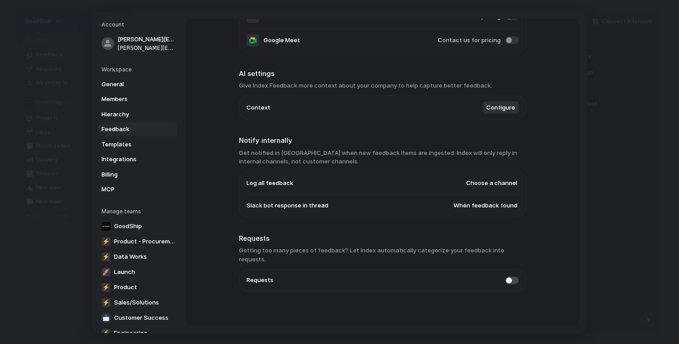 The width and height of the screenshot is (679, 344). Describe the element at coordinates (383, 255) in the screenshot. I see `h3: Getting too many pieces of feedback? Let Index automatically categorize your feedback into requests.` at that location.